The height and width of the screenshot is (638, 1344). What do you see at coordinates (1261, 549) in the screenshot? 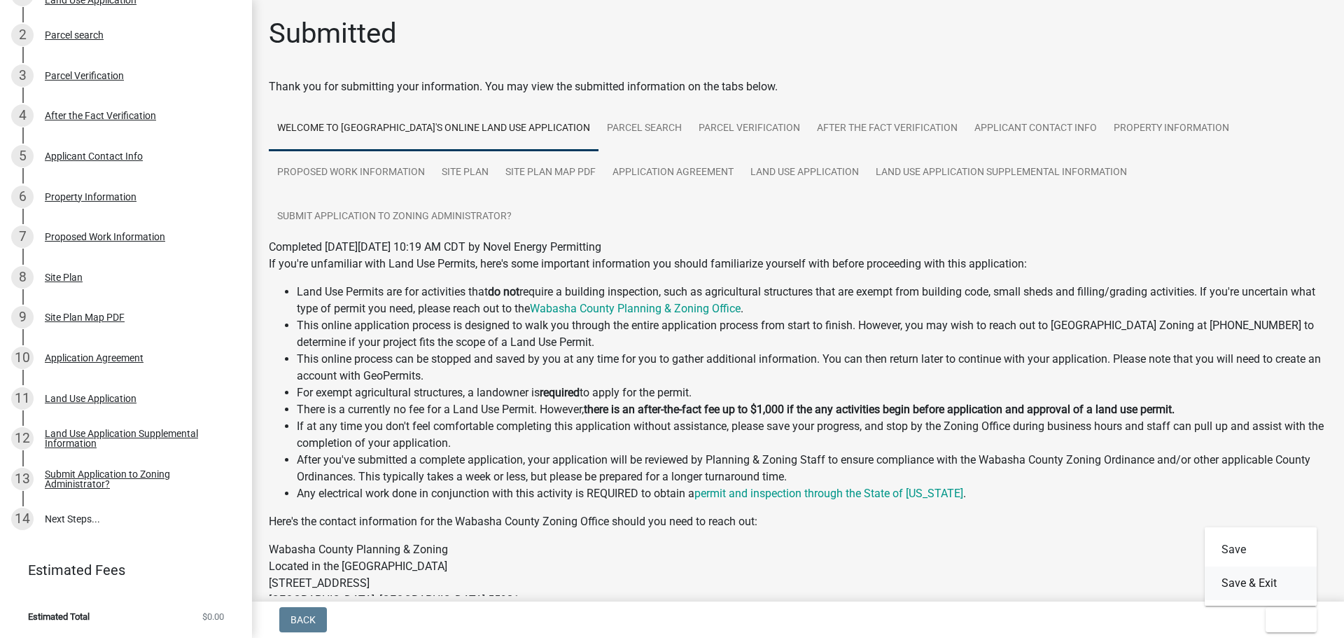
I see `button: Save` at bounding box center [1261, 549].